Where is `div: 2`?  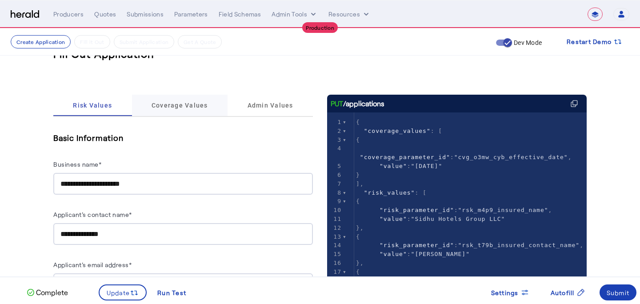 div: 2 is located at coordinates (335, 131).